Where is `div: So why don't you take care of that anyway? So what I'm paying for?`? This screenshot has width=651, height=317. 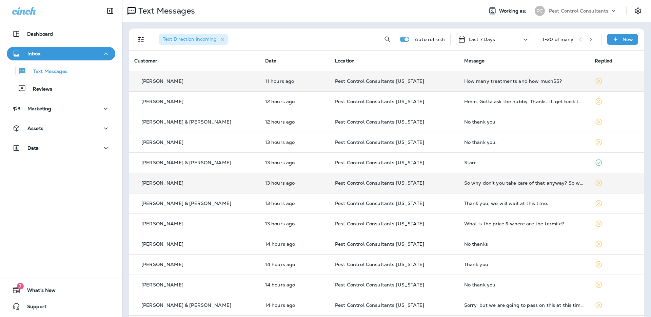
div: So why don't you take care of that anyway? So what I'm paying for? is located at coordinates (524, 183).